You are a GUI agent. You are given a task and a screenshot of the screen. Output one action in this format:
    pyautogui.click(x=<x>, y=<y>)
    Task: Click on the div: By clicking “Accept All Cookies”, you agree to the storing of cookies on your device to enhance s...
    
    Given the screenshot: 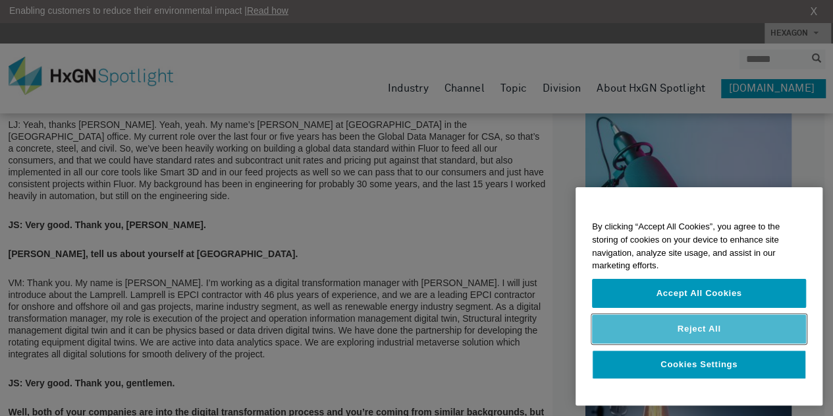 What is the action you would take?
    pyautogui.click(x=699, y=246)
    